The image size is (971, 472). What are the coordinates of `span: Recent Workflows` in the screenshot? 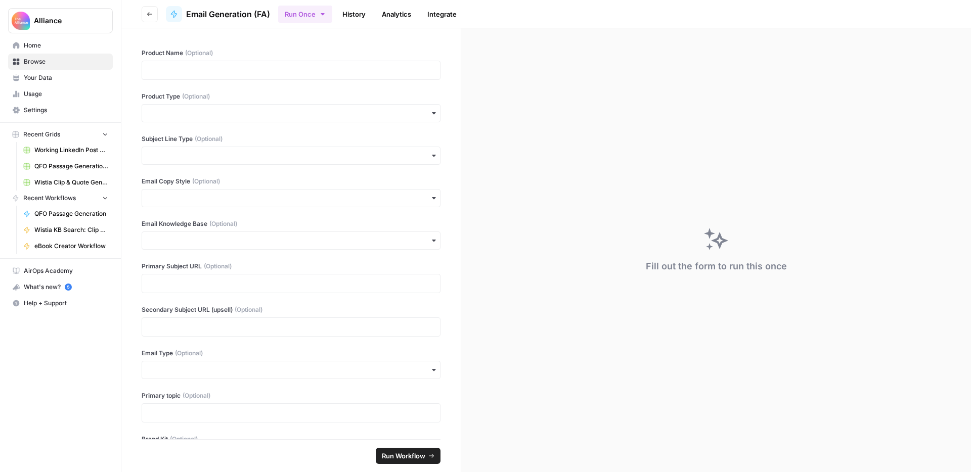 It's located at (50, 198).